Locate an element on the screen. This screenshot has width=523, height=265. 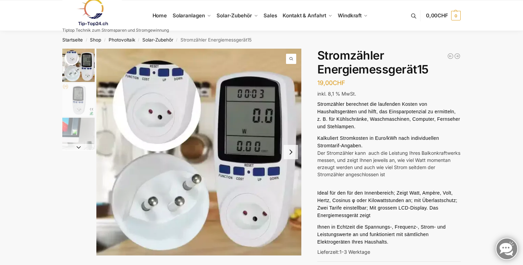
span: Stromzähler berechnet die laufenden Kosten von Haushaltsgeräten und hilft, das Einsparpotenzial z... is located at coordinates (389, 115).